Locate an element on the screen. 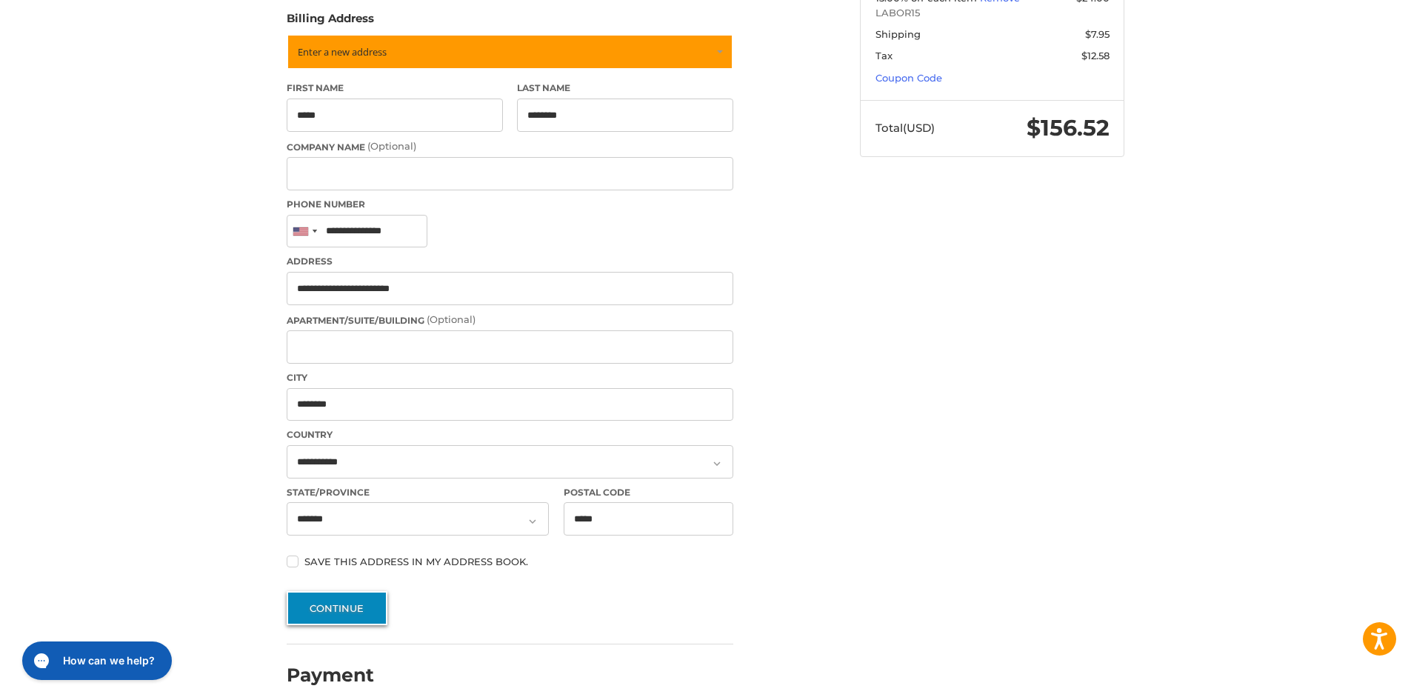 The image size is (1411, 700). div: United States: +1 is located at coordinates (305, 231).